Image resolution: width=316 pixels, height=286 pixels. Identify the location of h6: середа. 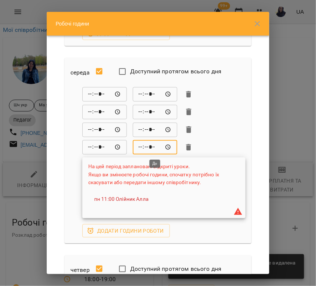
(80, 73).